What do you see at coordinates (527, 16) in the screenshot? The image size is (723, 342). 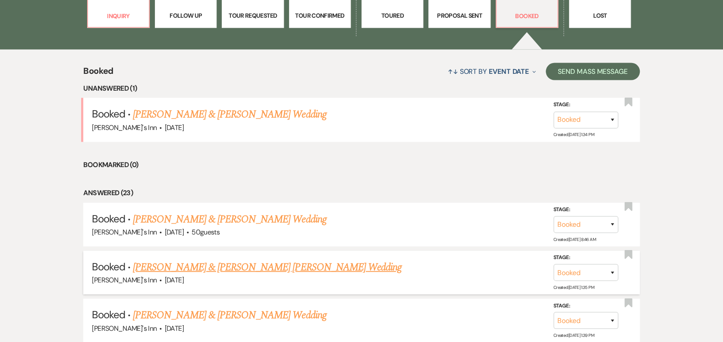 I see `p: Booked` at bounding box center [527, 16].